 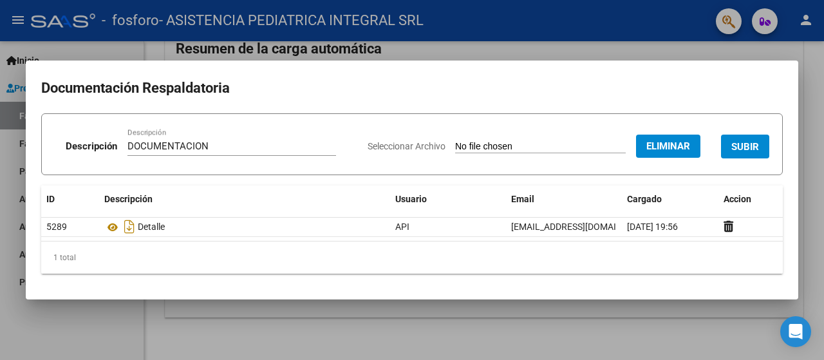 I want to click on span: Email, so click(x=523, y=199).